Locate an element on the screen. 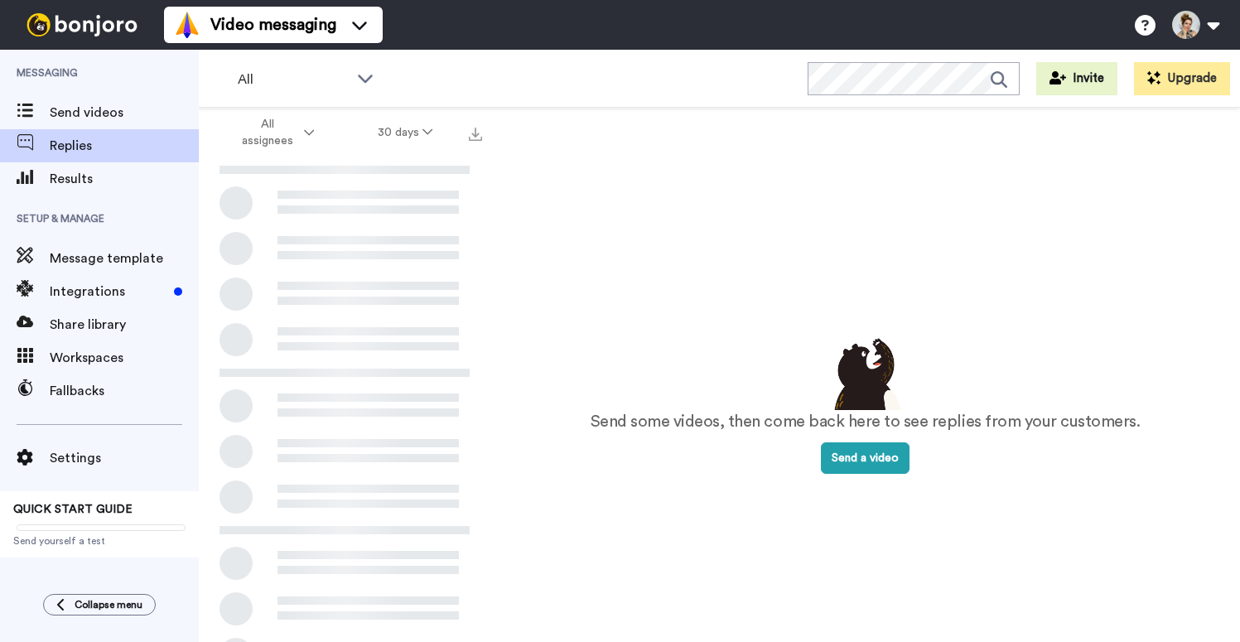 The height and width of the screenshot is (642, 1240). button: Invite is located at coordinates (1077, 79).